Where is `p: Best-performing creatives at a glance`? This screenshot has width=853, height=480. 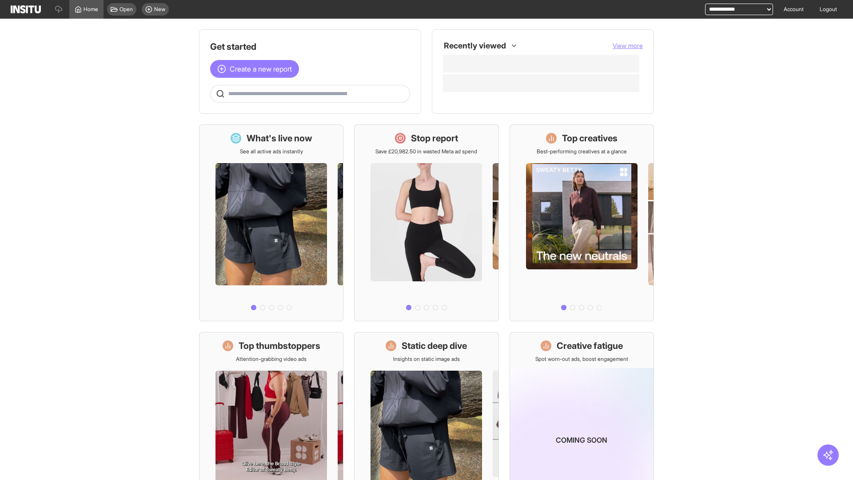
p: Best-performing creatives at a glance is located at coordinates (581, 151).